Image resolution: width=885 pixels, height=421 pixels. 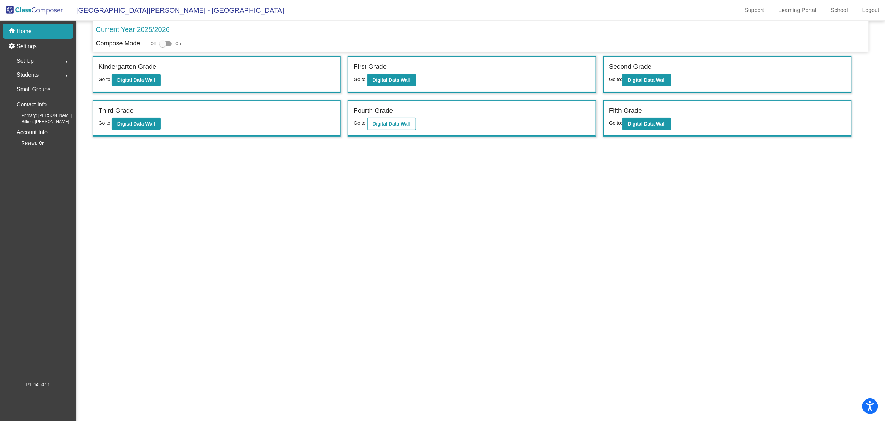 What do you see at coordinates (153, 44) in the screenshot?
I see `span: Off` at bounding box center [153, 44].